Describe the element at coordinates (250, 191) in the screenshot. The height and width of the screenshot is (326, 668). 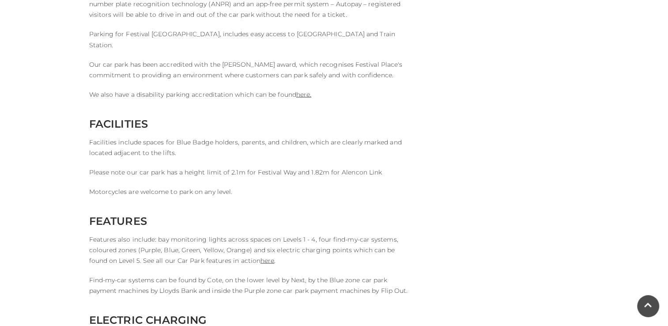
I see `p: Motorcycles are welcome to park on any level.` at that location.